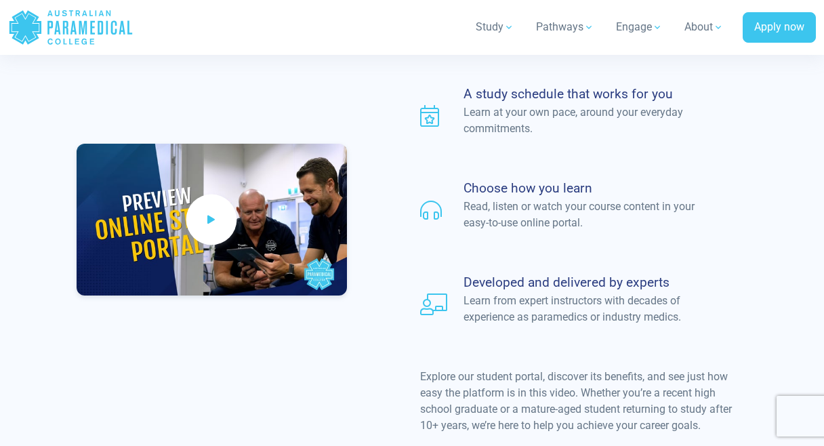 The width and height of the screenshot is (824, 446). Describe the element at coordinates (589, 215) in the screenshot. I see `p: Read, listen or watch your course content in your easy-to-use online portal.` at that location.